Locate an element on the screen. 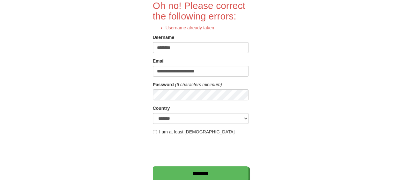 The width and height of the screenshot is (401, 180). label: Country is located at coordinates (161, 108).